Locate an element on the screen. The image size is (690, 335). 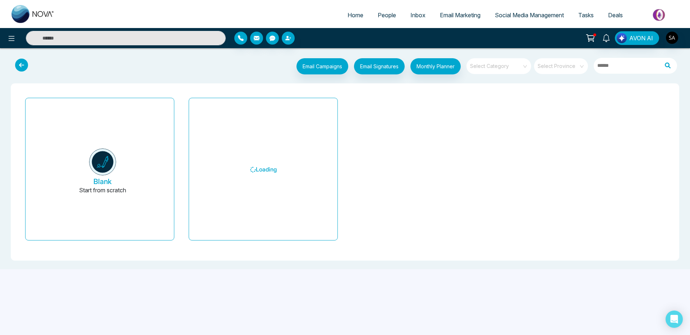
img: User Avatar is located at coordinates (672, 38).